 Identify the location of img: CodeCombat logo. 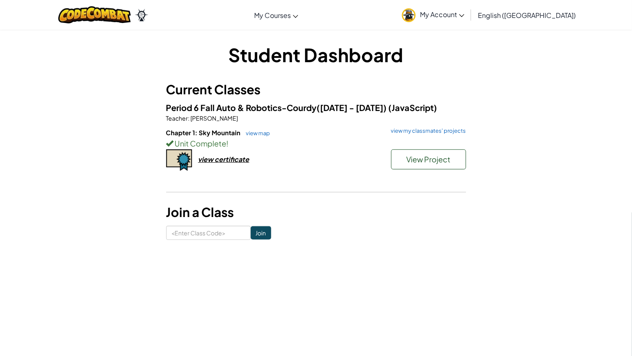
(95, 15).